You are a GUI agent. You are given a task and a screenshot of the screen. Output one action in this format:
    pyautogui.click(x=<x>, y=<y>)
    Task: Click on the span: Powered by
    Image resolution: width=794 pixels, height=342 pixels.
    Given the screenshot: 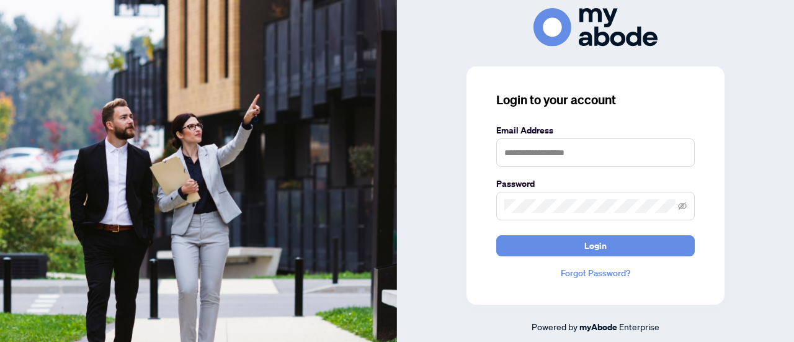 What is the action you would take?
    pyautogui.click(x=555, y=326)
    